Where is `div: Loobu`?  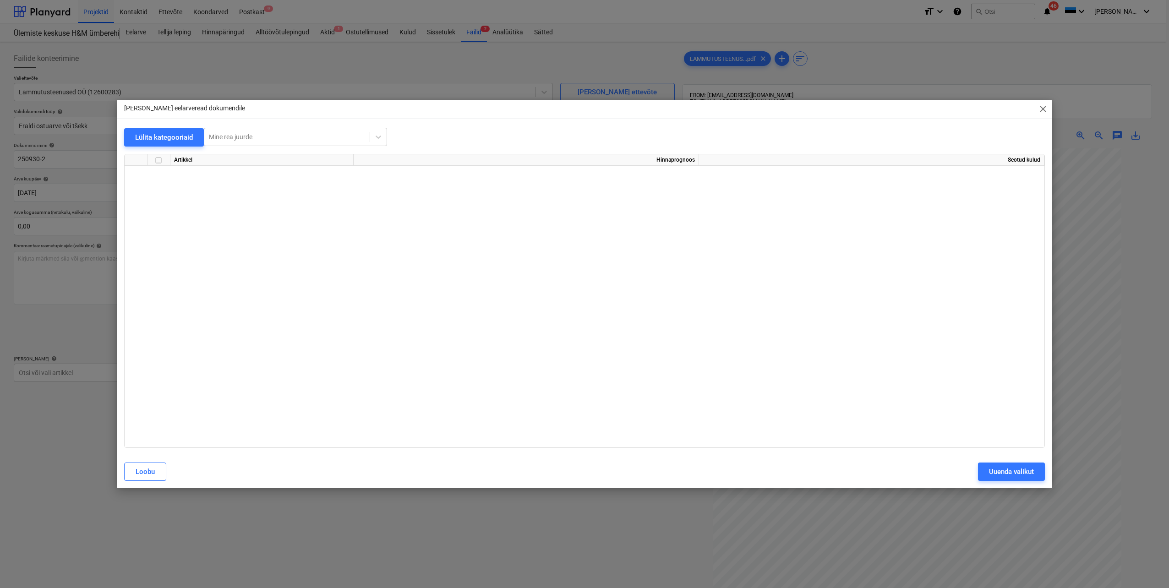
div: Loobu is located at coordinates (145, 472).